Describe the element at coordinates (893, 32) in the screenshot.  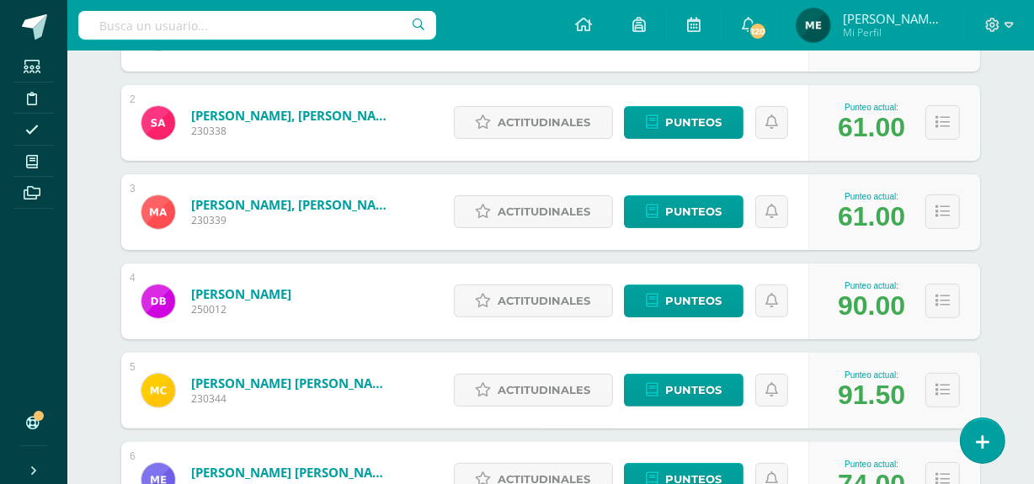
I see `span: Mi Perfil` at that location.